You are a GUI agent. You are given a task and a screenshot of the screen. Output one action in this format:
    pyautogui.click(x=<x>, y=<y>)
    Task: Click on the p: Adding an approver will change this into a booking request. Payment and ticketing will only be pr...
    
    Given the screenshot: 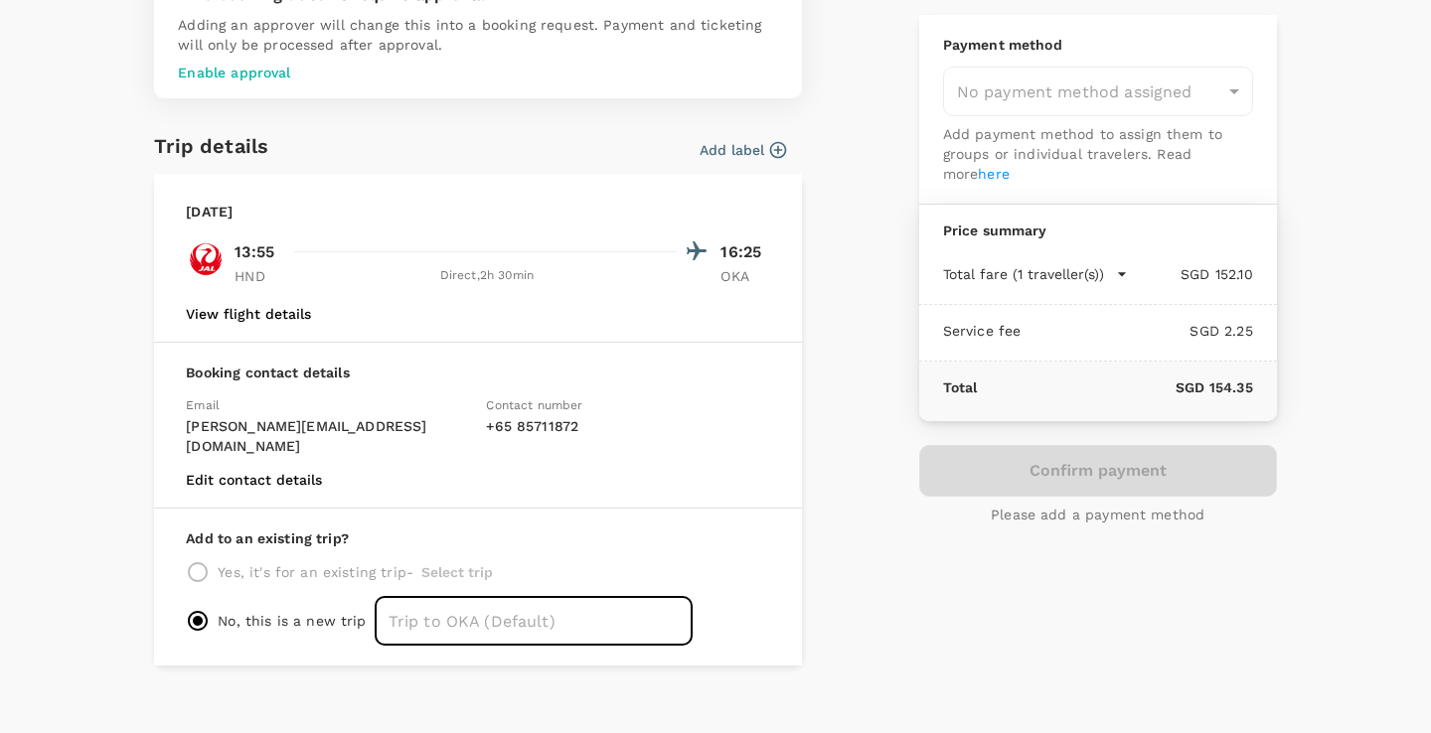 What is the action you would take?
    pyautogui.click(x=478, y=35)
    